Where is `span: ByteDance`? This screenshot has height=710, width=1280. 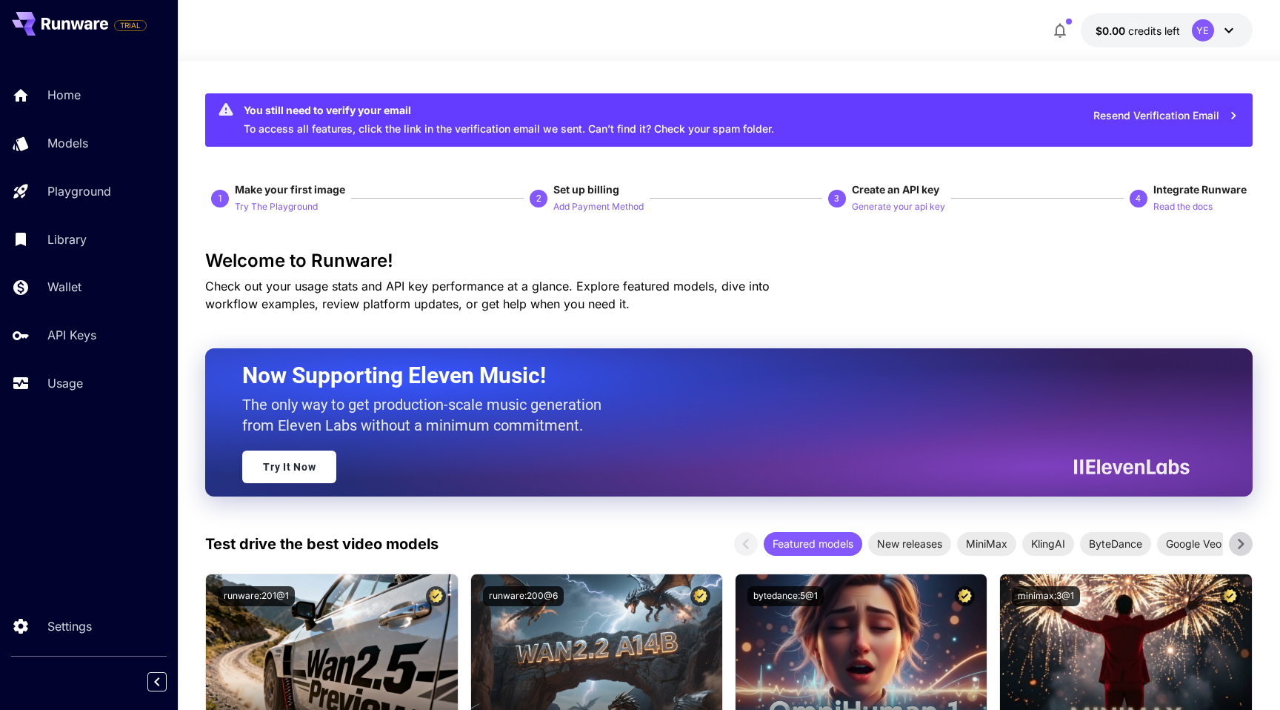
span: ByteDance is located at coordinates (1116, 543).